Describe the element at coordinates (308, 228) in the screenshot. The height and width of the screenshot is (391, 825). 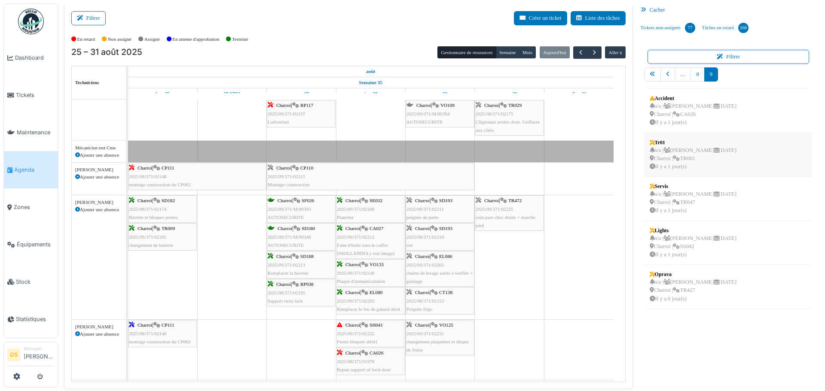
I see `span: SD180` at that location.